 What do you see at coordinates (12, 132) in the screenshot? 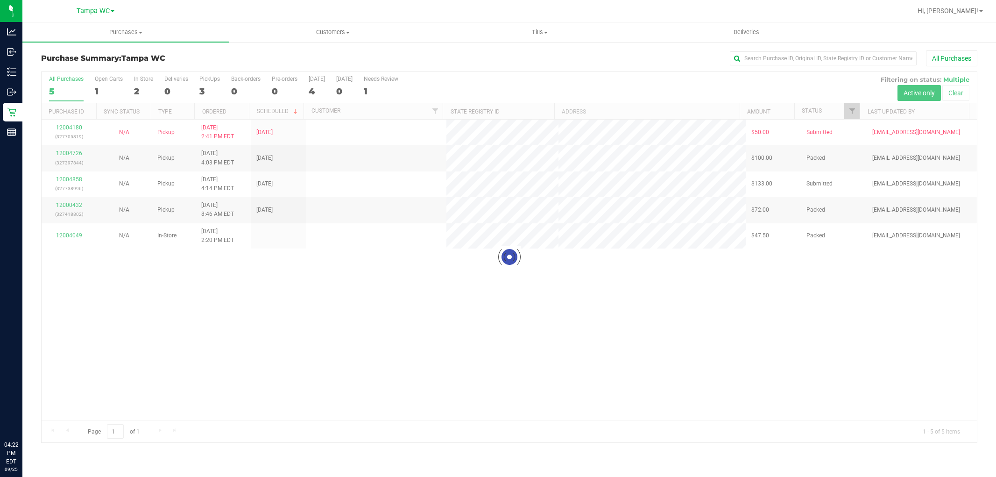
I see `inline-svg: Reports` at bounding box center [12, 132].